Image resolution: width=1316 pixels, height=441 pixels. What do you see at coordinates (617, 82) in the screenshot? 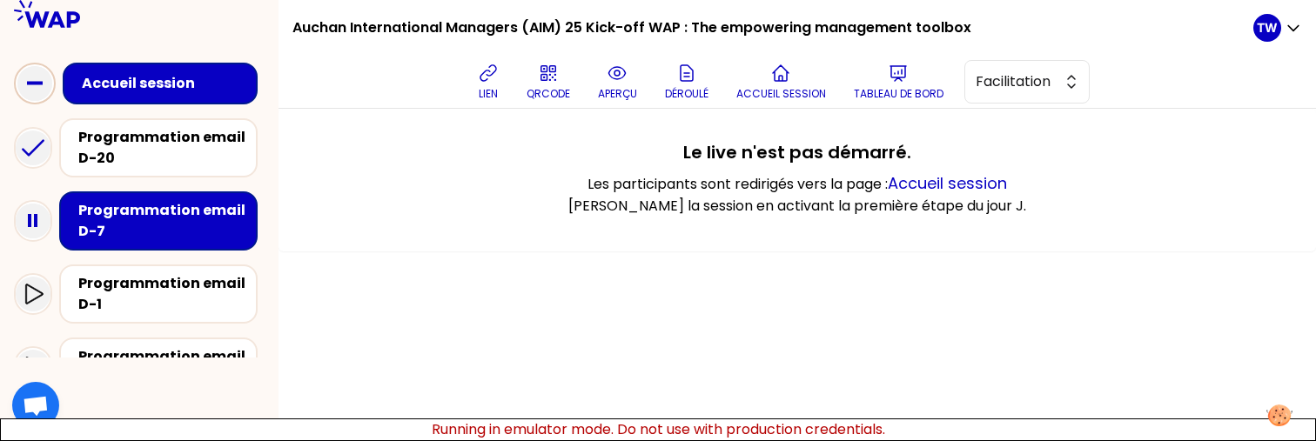
I see `button: aperçu` at bounding box center [617, 82].